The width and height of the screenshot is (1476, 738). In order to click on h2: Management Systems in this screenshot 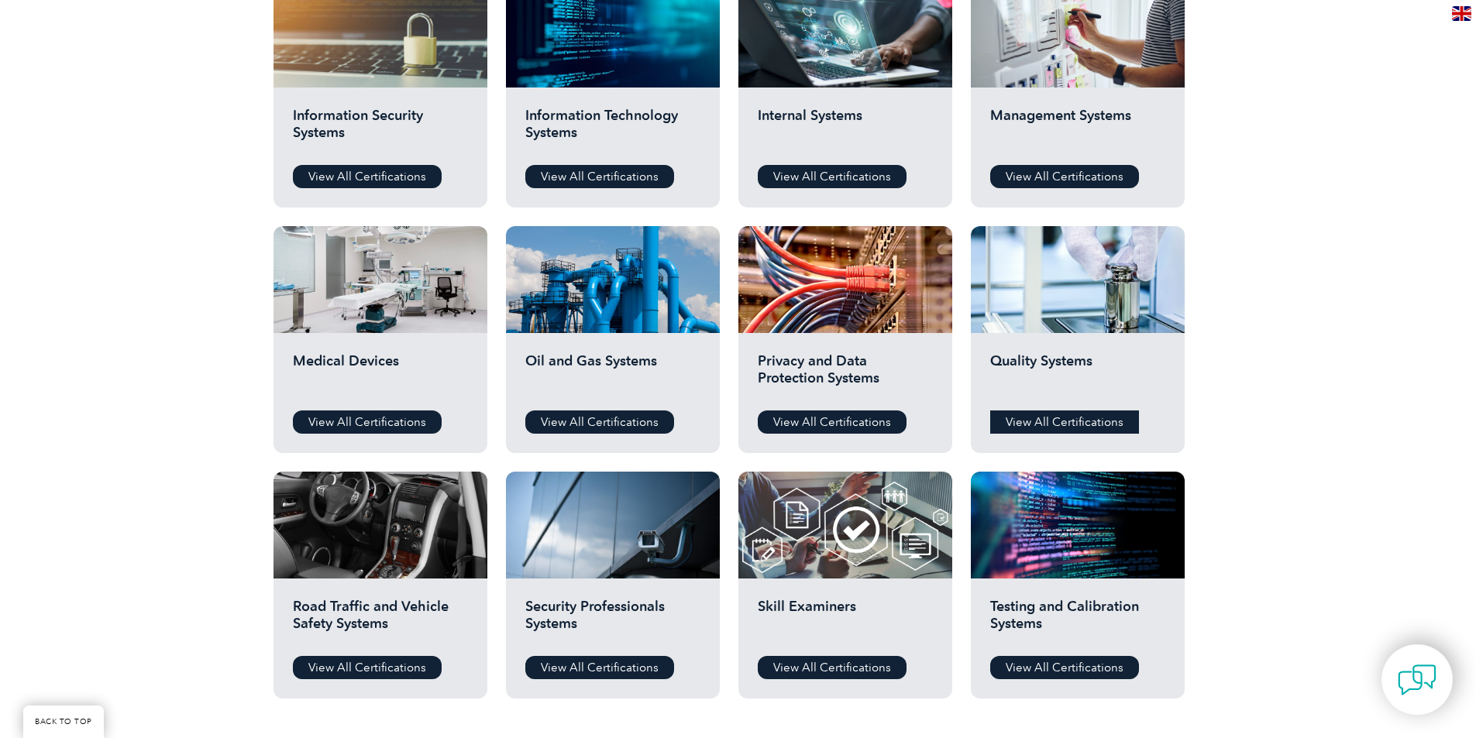, I will do `click(1077, 130)`.